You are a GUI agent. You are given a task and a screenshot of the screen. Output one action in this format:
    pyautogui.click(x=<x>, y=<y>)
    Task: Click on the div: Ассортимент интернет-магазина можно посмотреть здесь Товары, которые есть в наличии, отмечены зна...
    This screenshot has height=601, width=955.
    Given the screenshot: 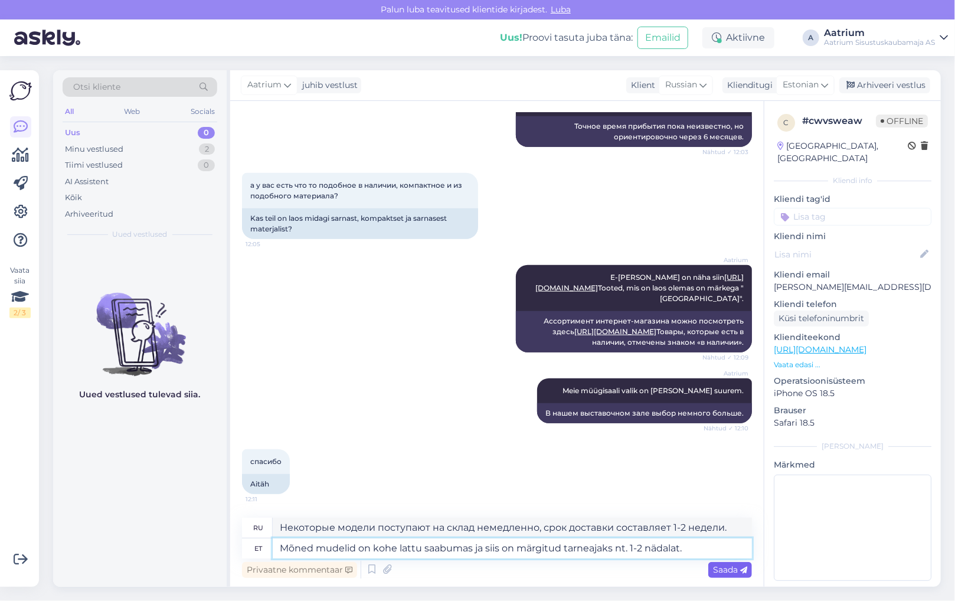 What is the action you would take?
    pyautogui.click(x=634, y=332)
    